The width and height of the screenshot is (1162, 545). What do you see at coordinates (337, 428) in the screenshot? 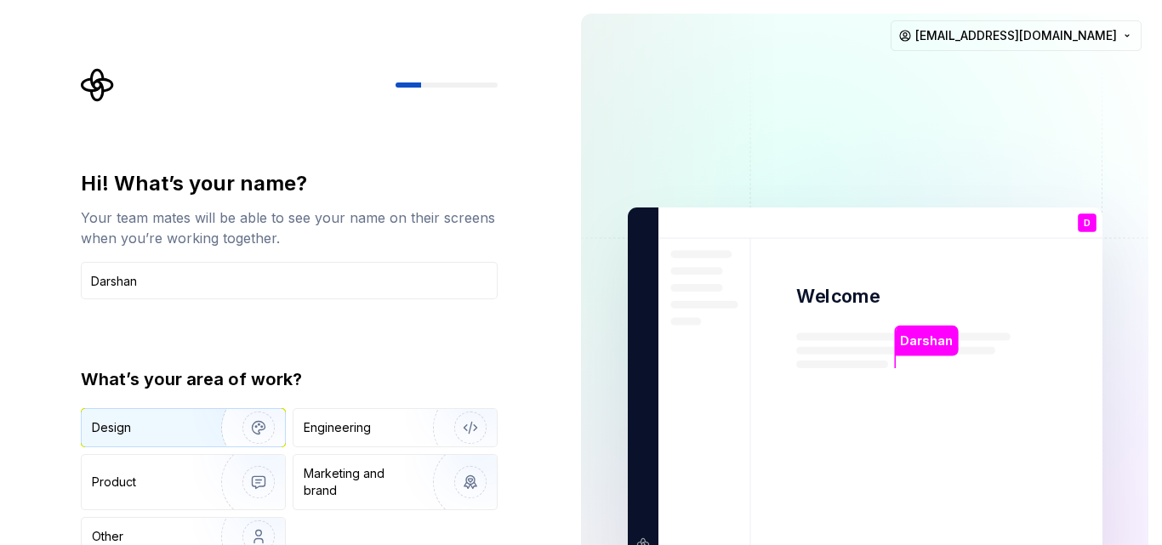
I see `div: Engineering` at bounding box center [337, 428].